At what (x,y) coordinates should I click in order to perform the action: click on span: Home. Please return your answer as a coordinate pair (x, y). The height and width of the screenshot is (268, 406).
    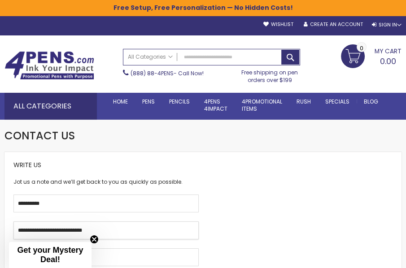
    Looking at the image, I should click on (120, 101).